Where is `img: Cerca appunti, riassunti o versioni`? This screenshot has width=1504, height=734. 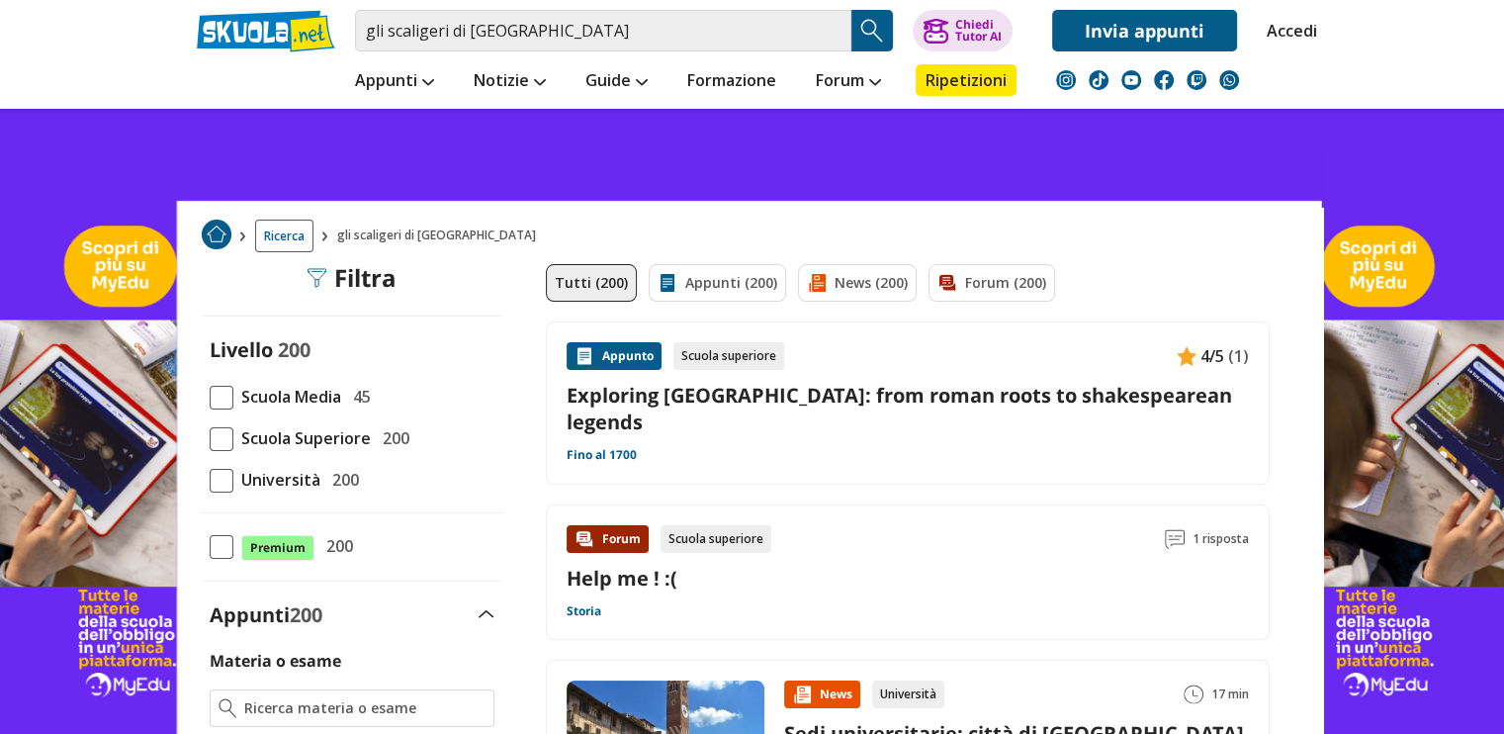
img: Cerca appunti, riassunti o versioni is located at coordinates (872, 31).